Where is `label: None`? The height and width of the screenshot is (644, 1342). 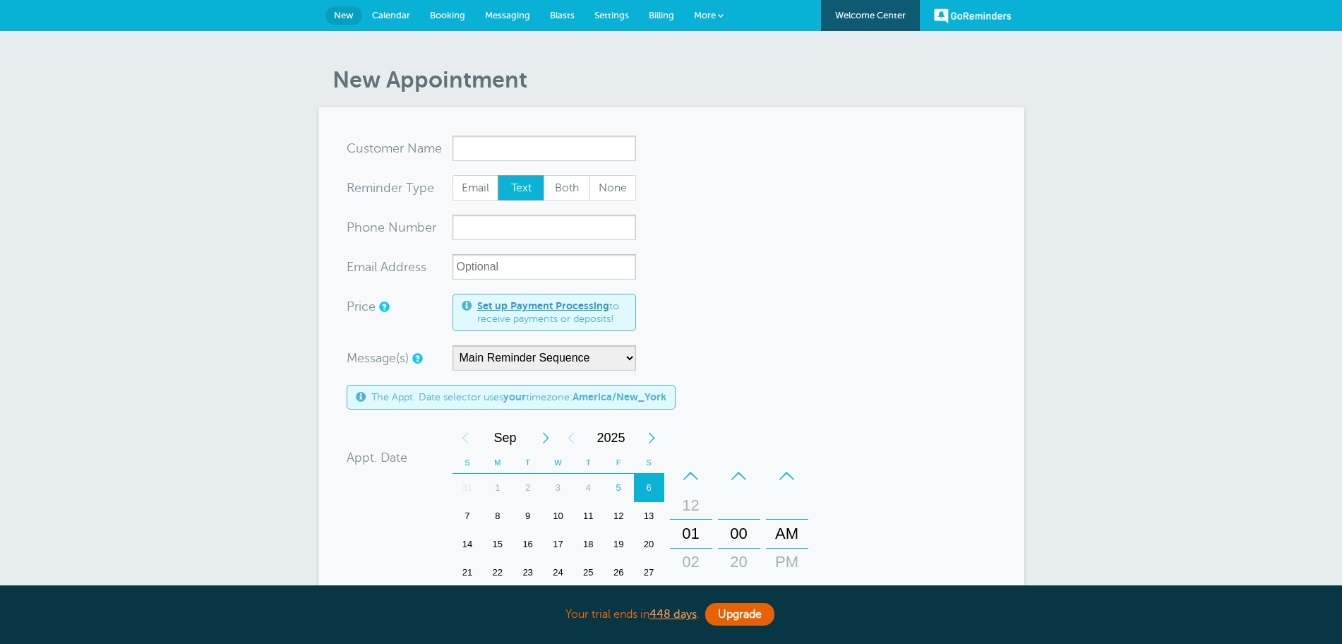 label: None is located at coordinates (613, 188).